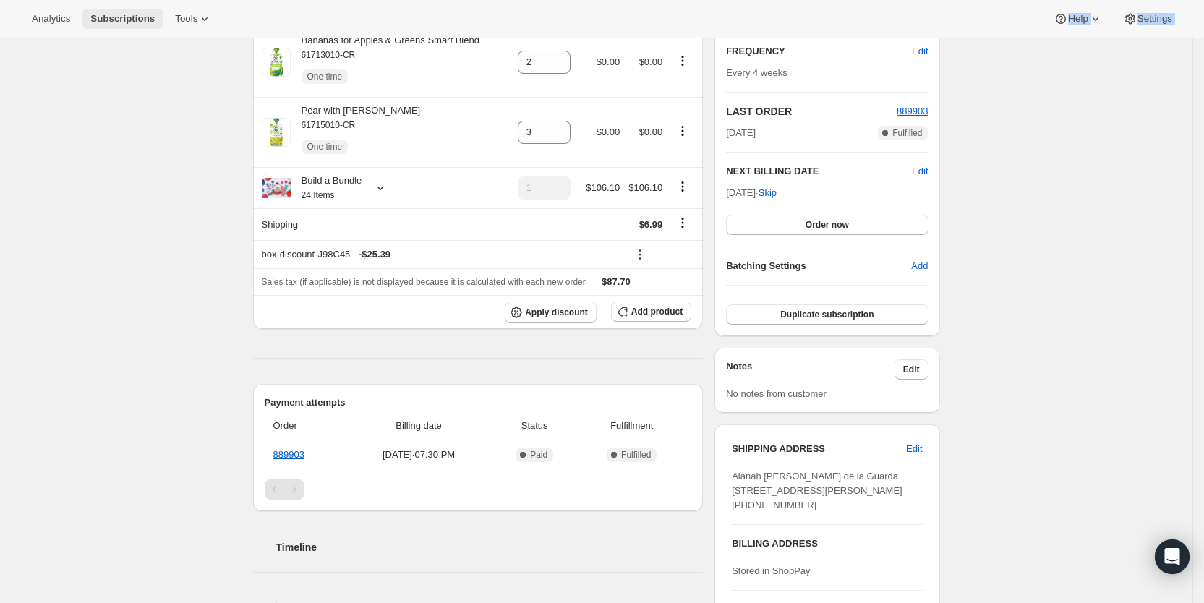 This screenshot has height=603, width=1204. What do you see at coordinates (651, 312) in the screenshot?
I see `button: Add product` at bounding box center [651, 312].